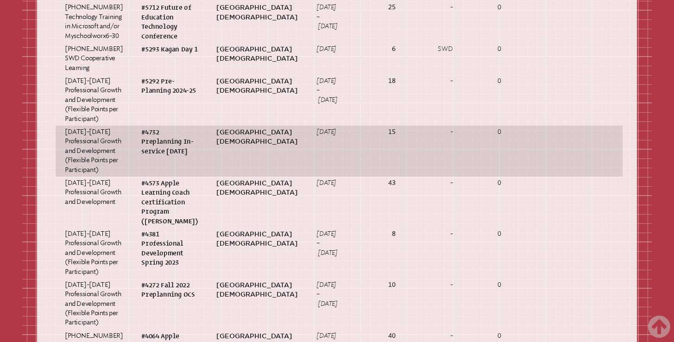  Describe the element at coordinates (170, 248) in the screenshot. I see `p: #4381 Professional Development Spring 2023` at that location.